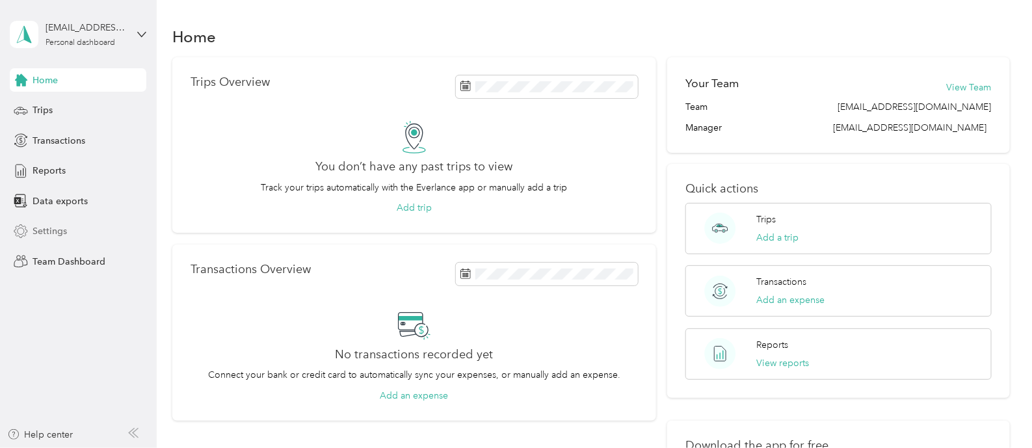  What do you see at coordinates (712, 83) in the screenshot?
I see `h2: Your Team` at bounding box center [712, 83].